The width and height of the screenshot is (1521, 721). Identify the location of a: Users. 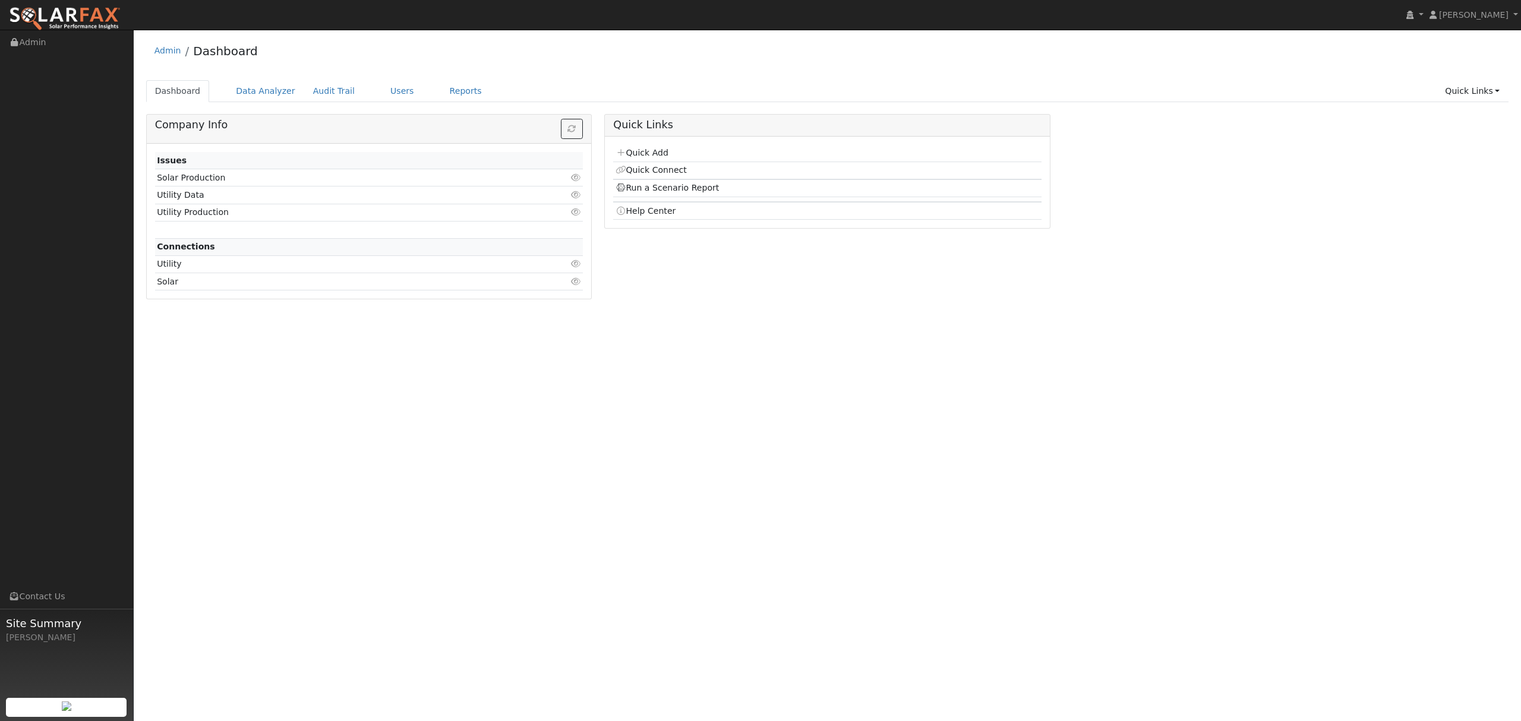
(402, 91).